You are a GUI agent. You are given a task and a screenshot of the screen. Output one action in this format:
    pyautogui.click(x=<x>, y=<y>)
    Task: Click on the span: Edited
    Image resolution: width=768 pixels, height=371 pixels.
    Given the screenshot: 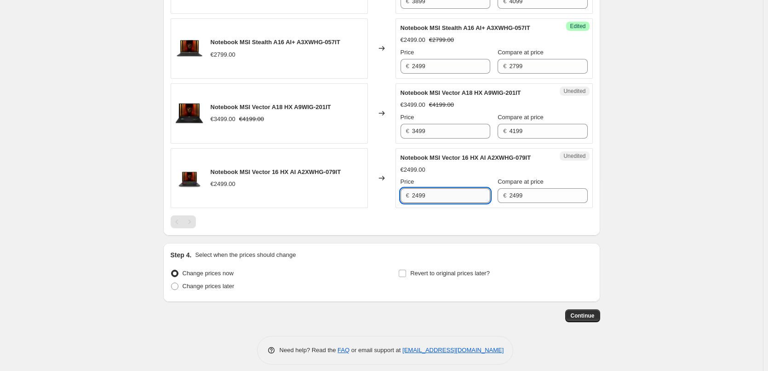 What is the action you would take?
    pyautogui.click(x=578, y=26)
    